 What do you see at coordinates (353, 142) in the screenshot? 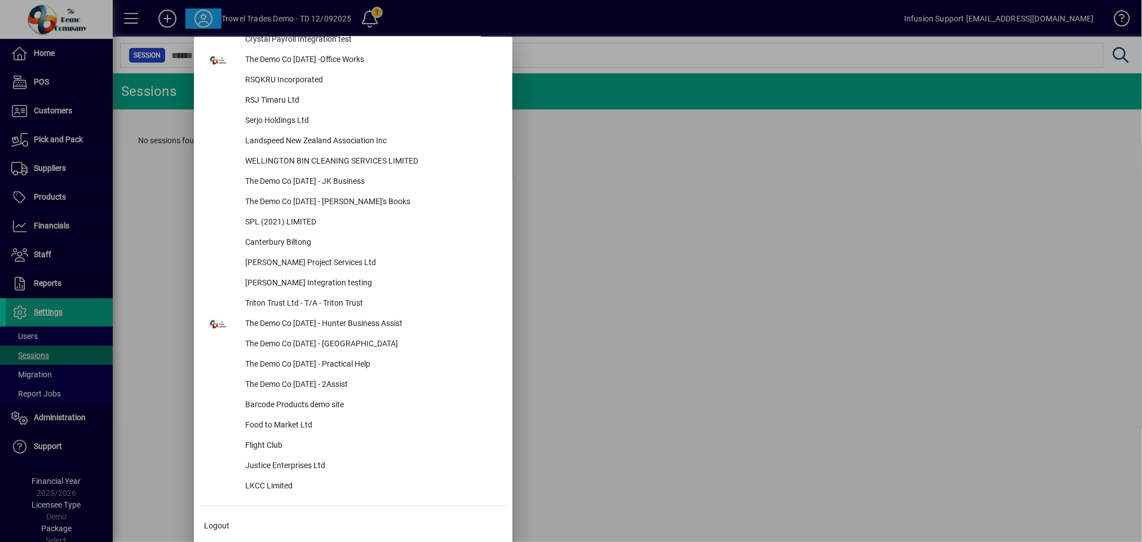
I see `button: Landspeed New Zealand Association Inc` at bounding box center [353, 142].